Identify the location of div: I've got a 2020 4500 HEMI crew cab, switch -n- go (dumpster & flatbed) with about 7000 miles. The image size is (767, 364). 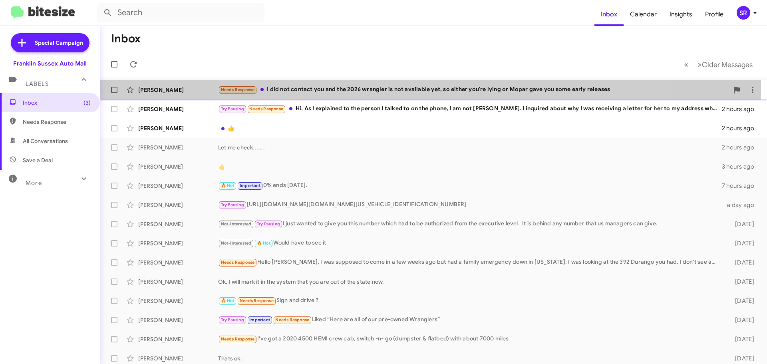
(470, 339).